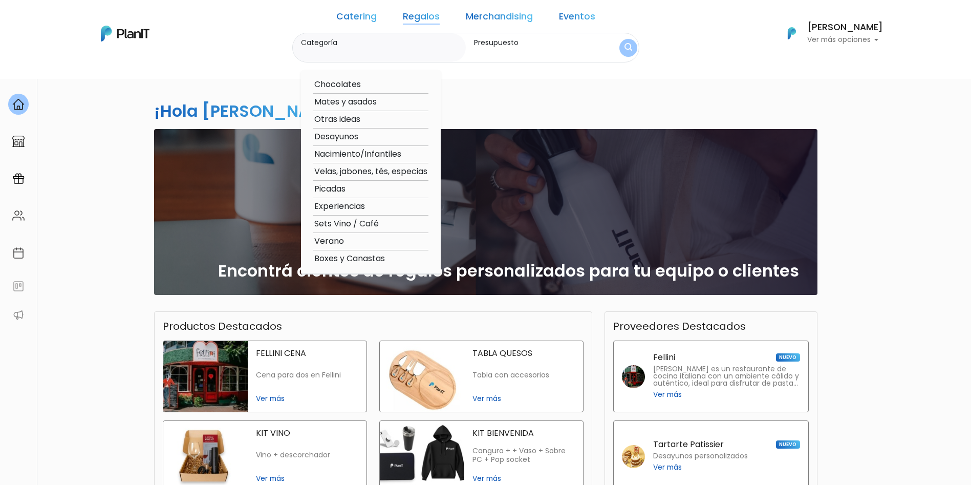 This screenshot has width=971, height=485. Describe the element at coordinates (165, 160) in the screenshot. I see `i: insert_emoticon` at that location.